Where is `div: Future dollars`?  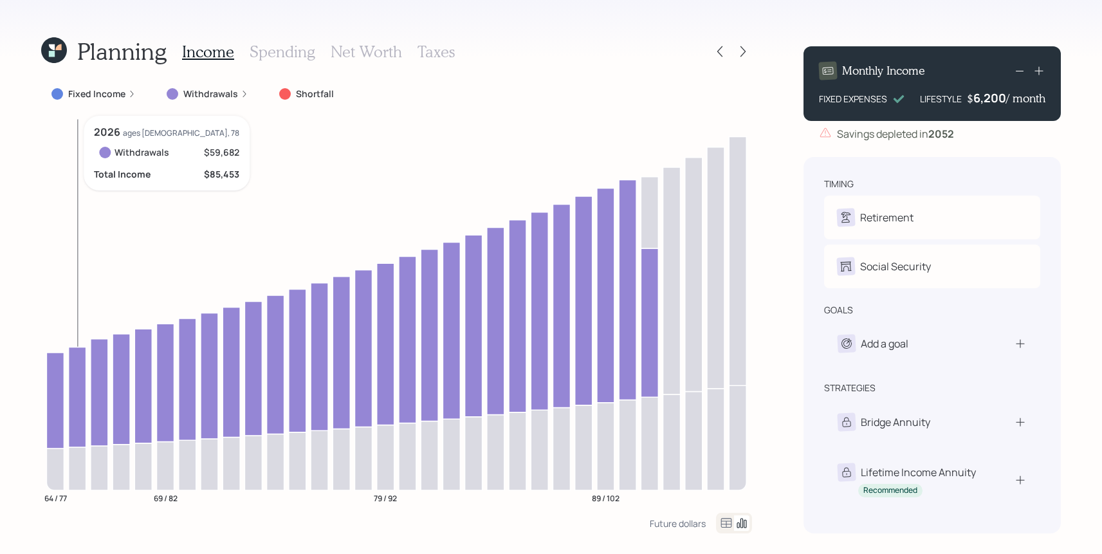
div: Future dollars is located at coordinates (678, 523).